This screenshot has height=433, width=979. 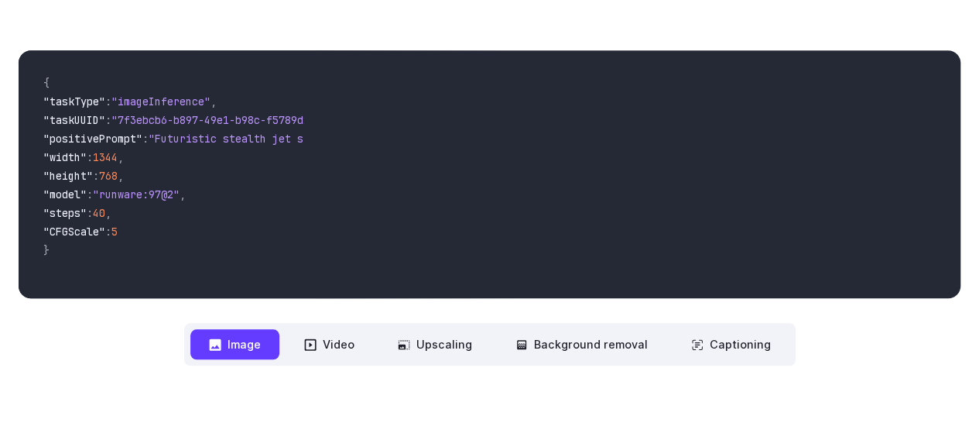 What do you see at coordinates (68, 176) in the screenshot?
I see `span: "height"` at bounding box center [68, 176].